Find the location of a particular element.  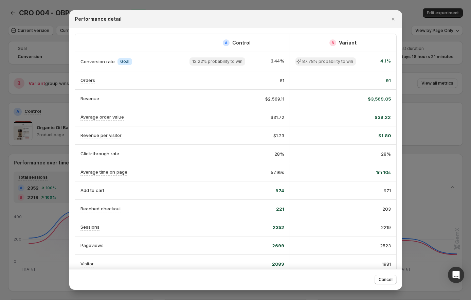

div: Open Intercom Messenger is located at coordinates (456, 275).